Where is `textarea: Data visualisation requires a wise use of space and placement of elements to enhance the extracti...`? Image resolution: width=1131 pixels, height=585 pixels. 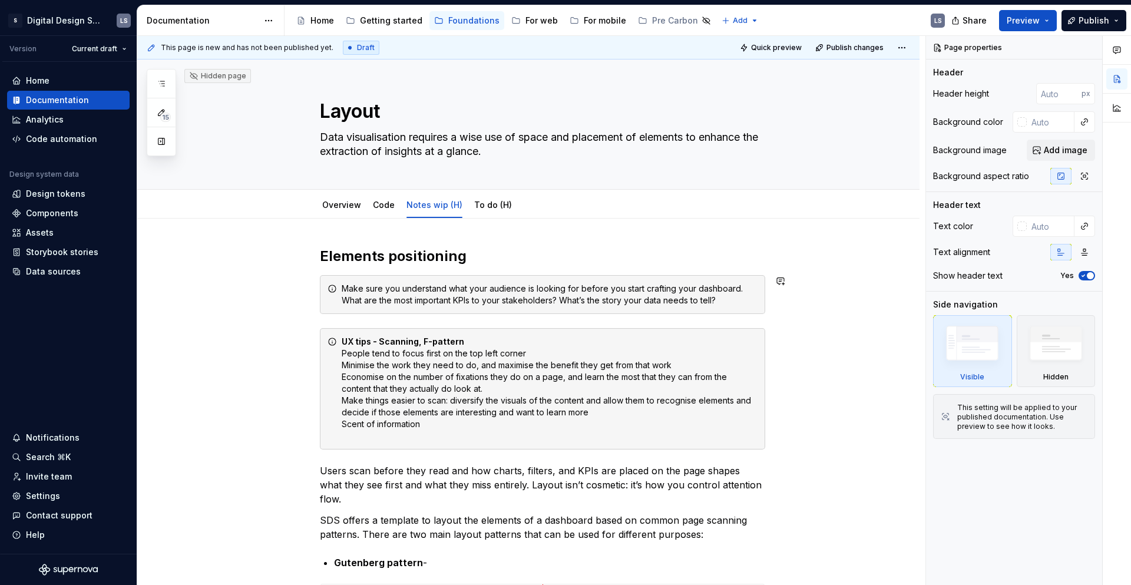
textarea: Data visualisation requires a wise use of space and placement of elements to enhance the extracti... is located at coordinates (540, 144).